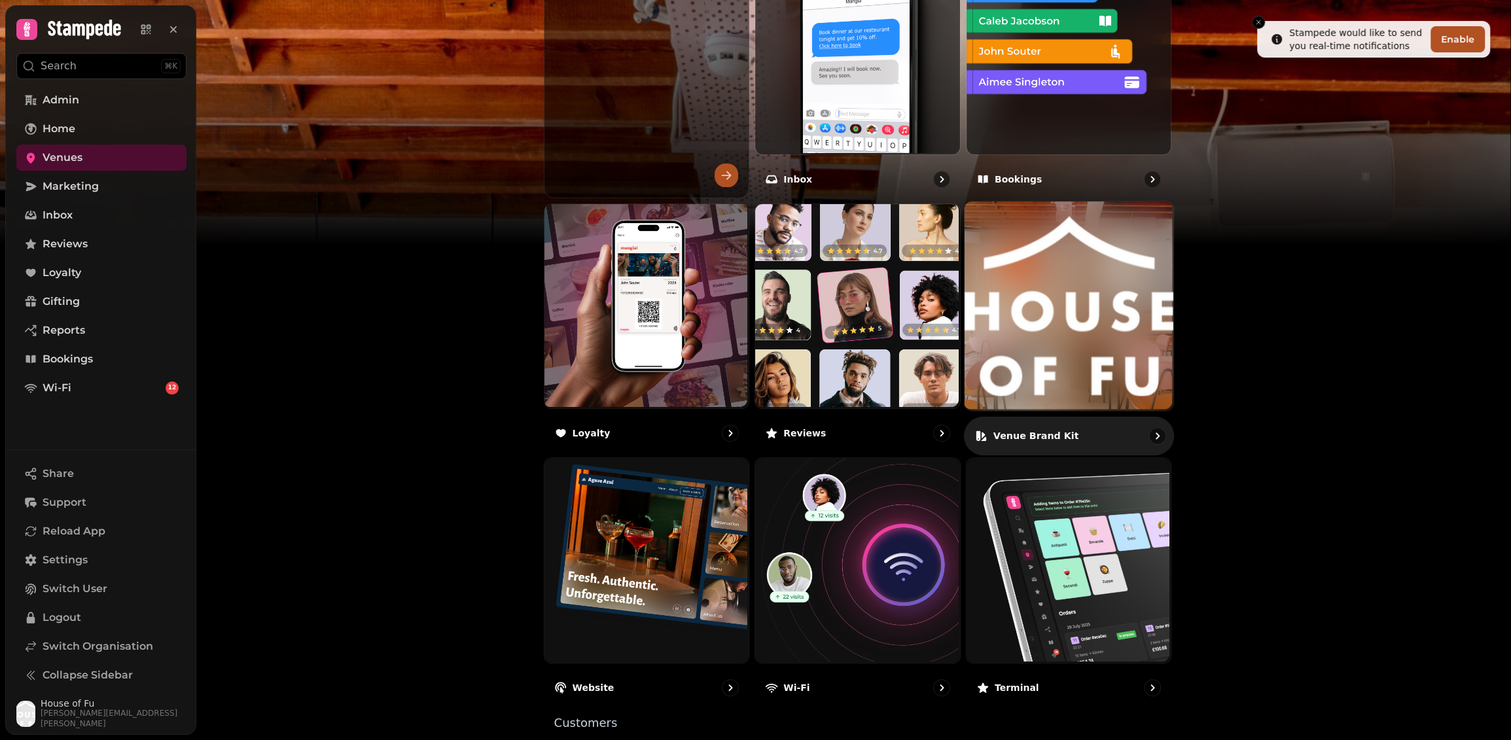  I want to click on span: Switch Organisation, so click(98, 647).